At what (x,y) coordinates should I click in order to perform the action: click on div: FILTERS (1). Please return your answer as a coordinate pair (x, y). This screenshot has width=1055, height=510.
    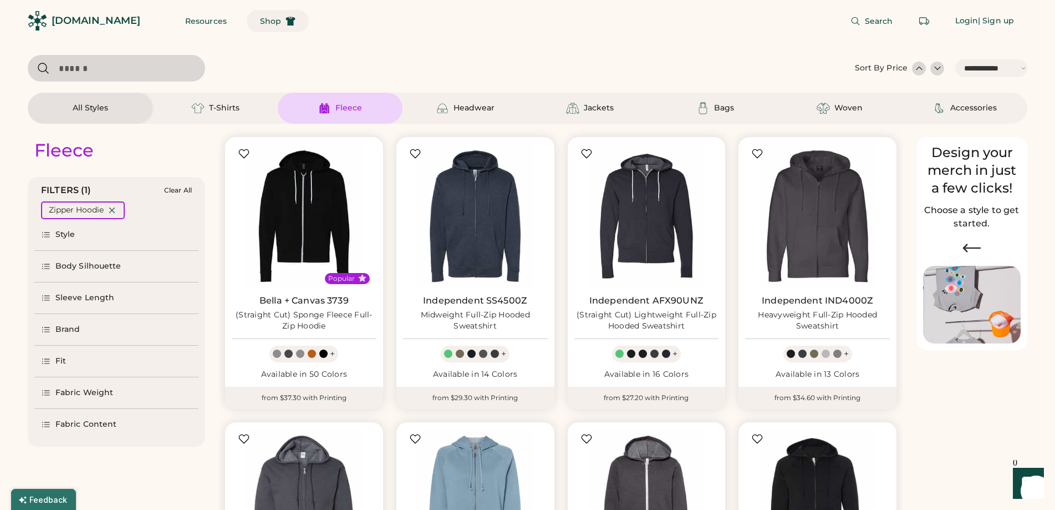
    Looking at the image, I should click on (66, 190).